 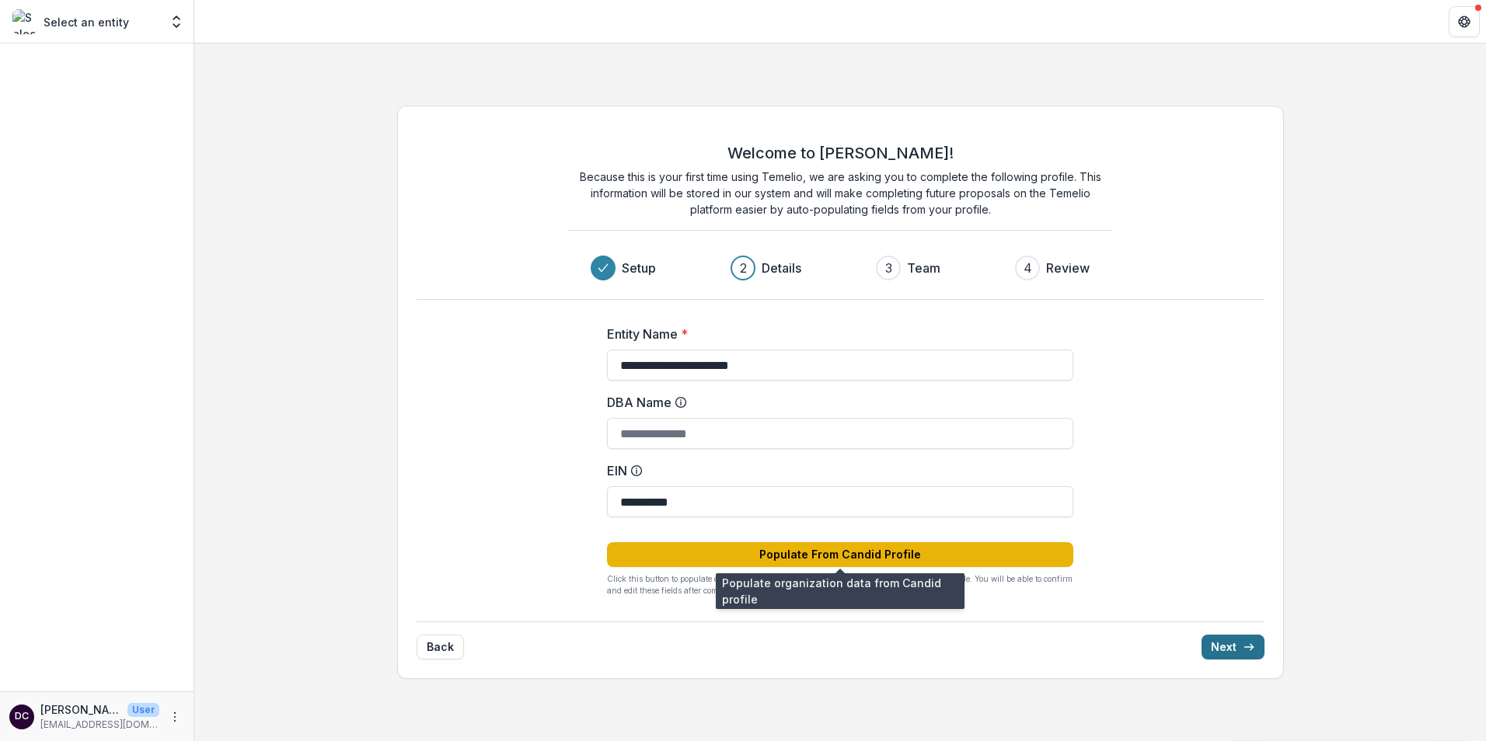 I want to click on h3: Review, so click(x=1068, y=268).